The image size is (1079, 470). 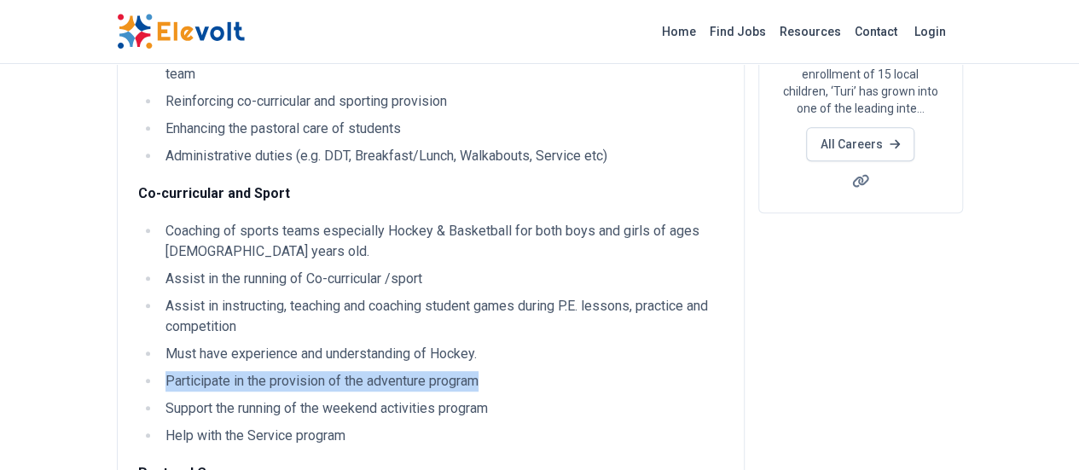 I want to click on a: Home, so click(x=679, y=32).